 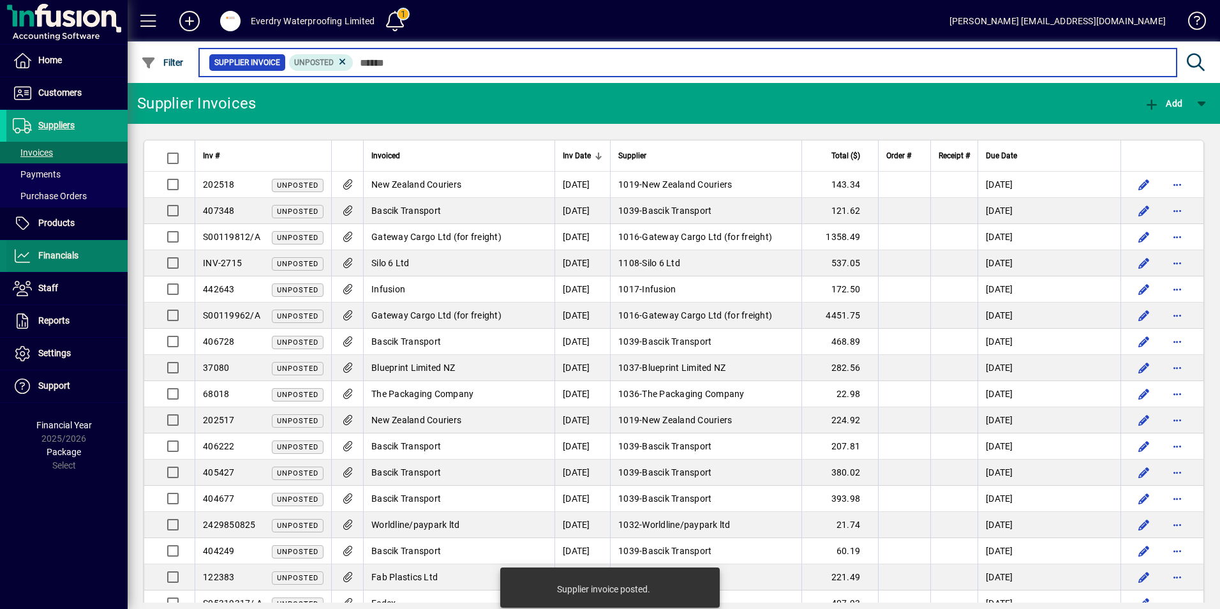 I want to click on span: S00119962/A, so click(x=232, y=315).